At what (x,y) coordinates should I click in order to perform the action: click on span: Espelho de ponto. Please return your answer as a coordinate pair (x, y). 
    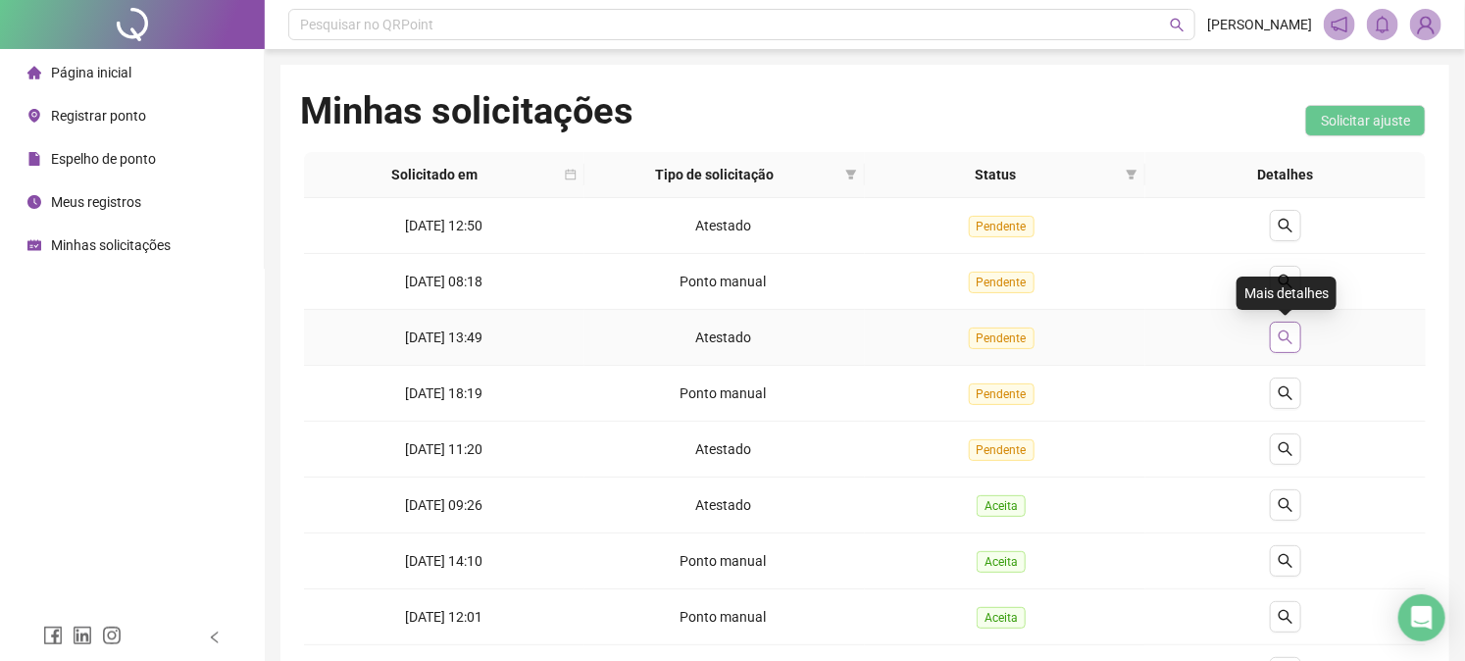
    Looking at the image, I should click on (103, 159).